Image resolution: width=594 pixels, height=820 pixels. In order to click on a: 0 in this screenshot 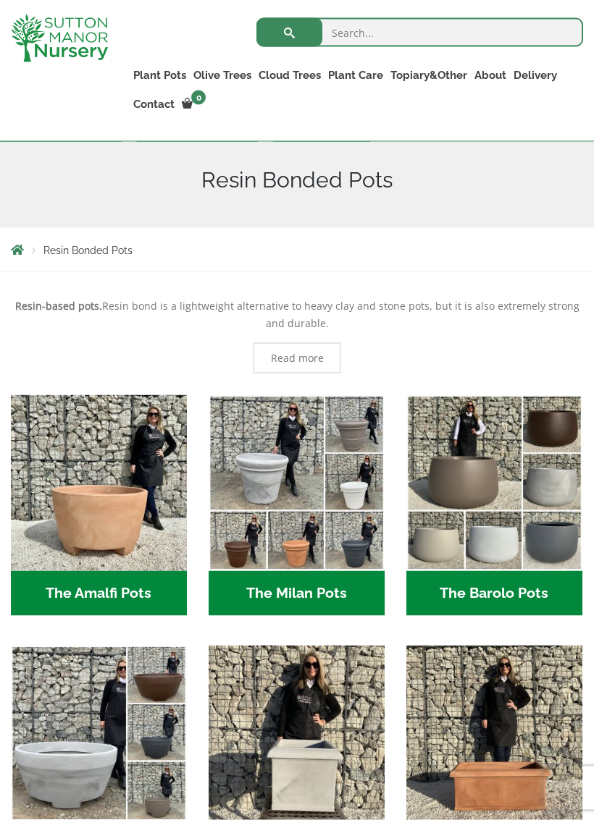, I will do `click(194, 104)`.